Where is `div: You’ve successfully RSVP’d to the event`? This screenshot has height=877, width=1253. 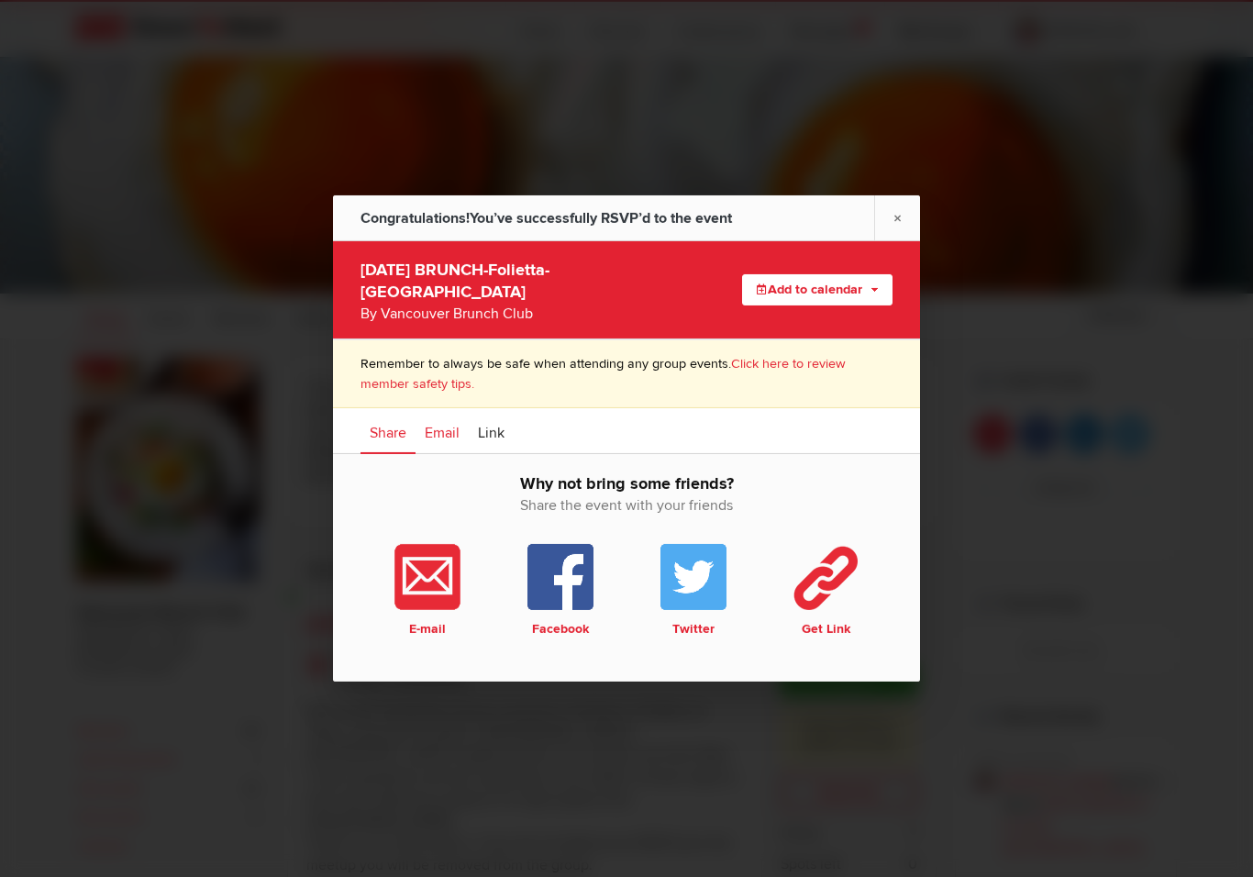 div: You’ve successfully RSVP’d to the event is located at coordinates (546, 218).